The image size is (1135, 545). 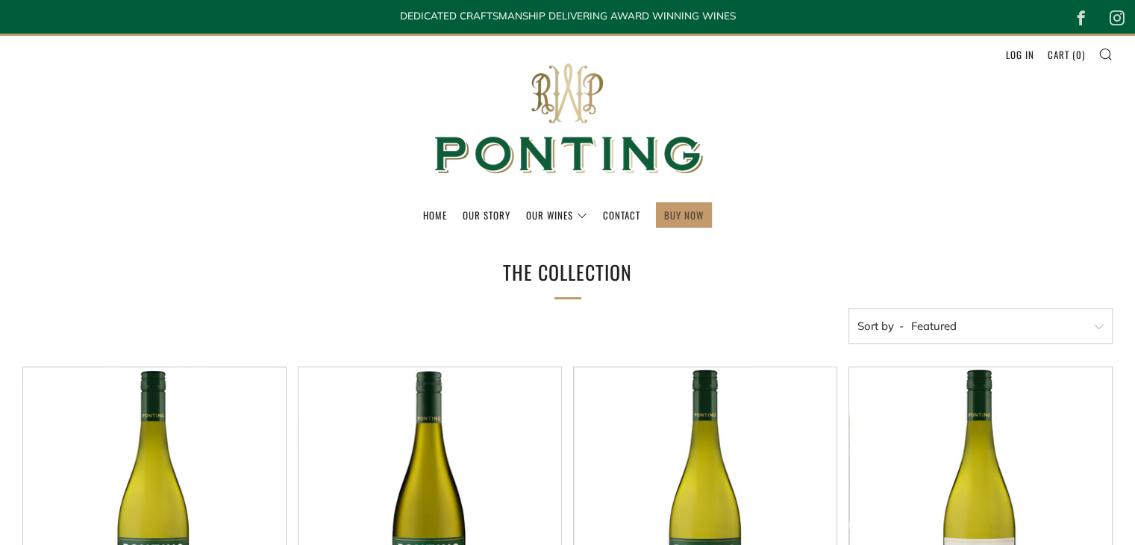 I want to click on span: 0, so click(x=1079, y=54).